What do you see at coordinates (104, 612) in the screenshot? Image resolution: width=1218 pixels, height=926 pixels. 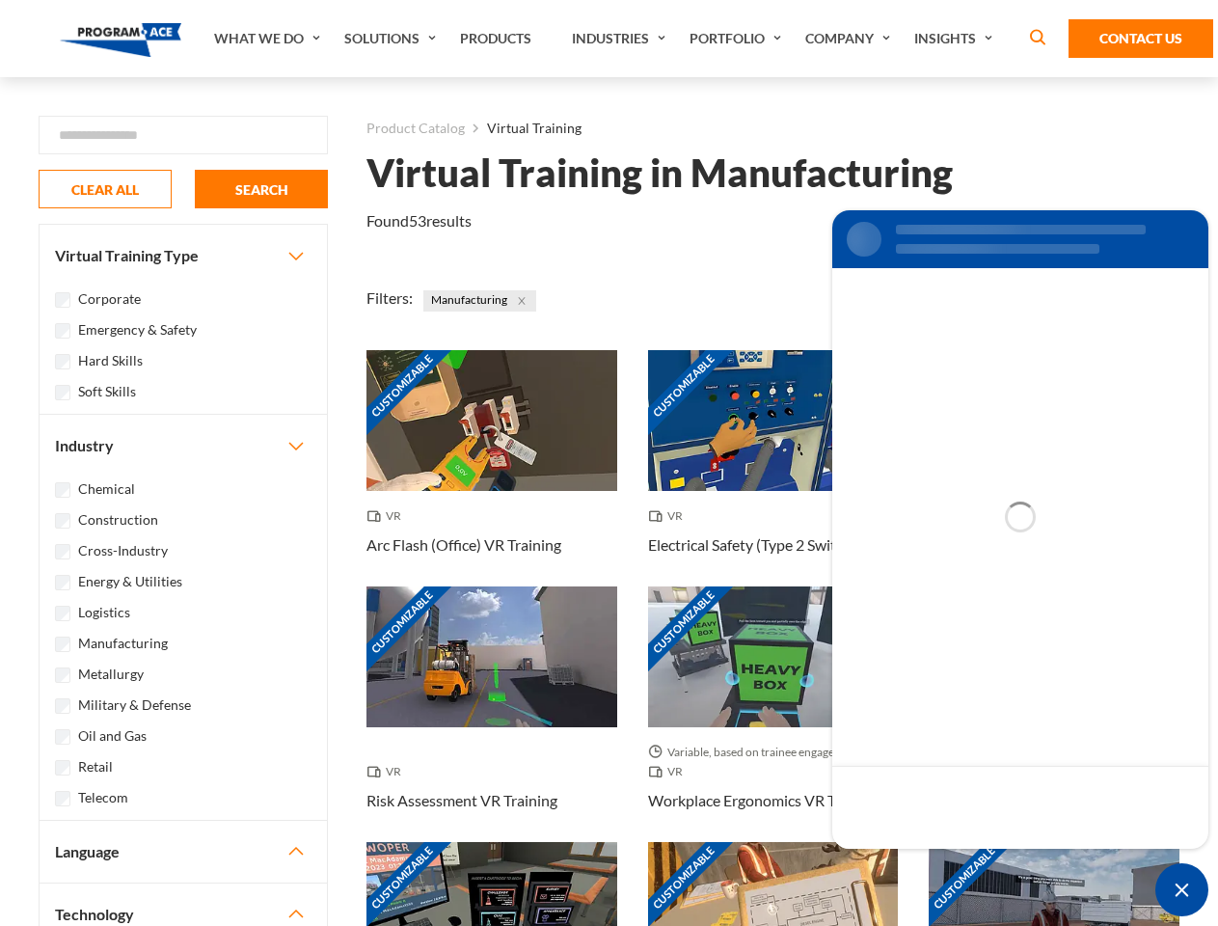 I see `label: Logistics` at bounding box center [104, 612].